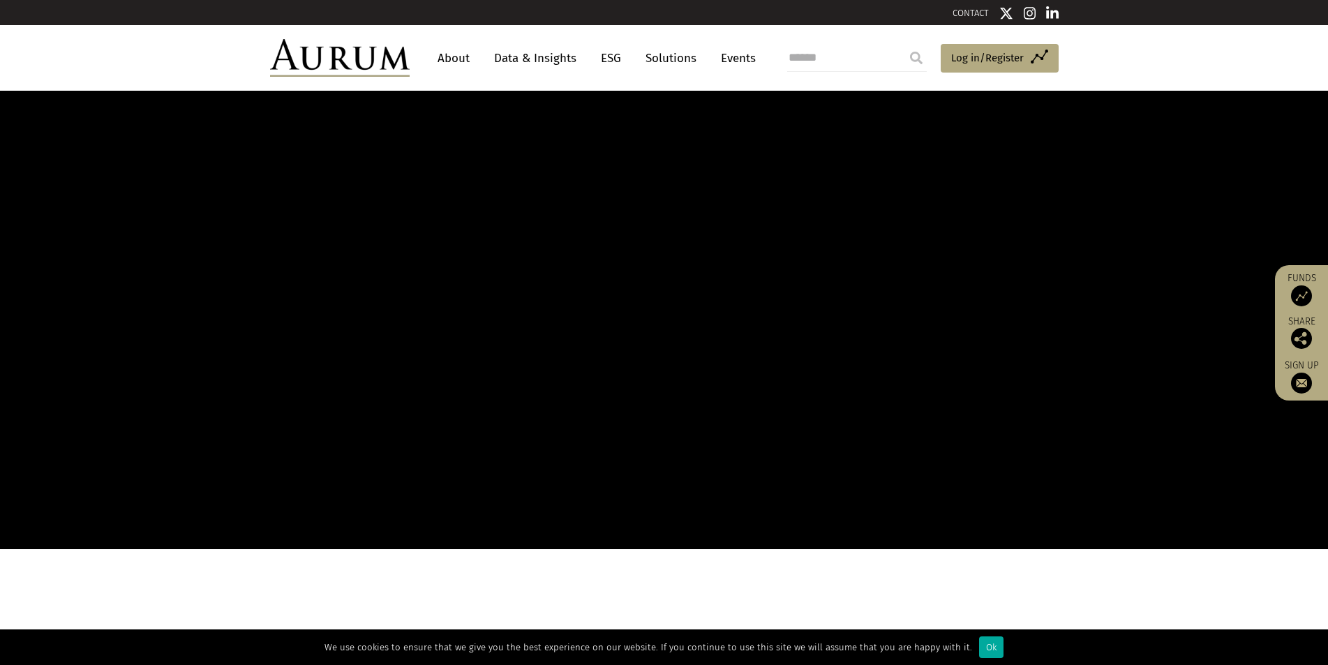 This screenshot has width=1328, height=665. Describe the element at coordinates (535, 58) in the screenshot. I see `a: Data & Insights` at that location.